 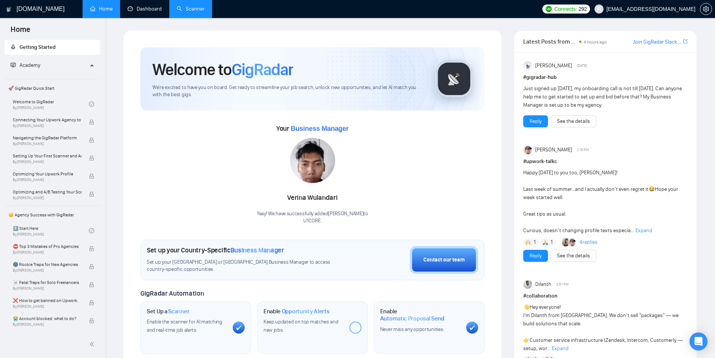 I want to click on img: upwork-logo.png, so click(x=549, y=9).